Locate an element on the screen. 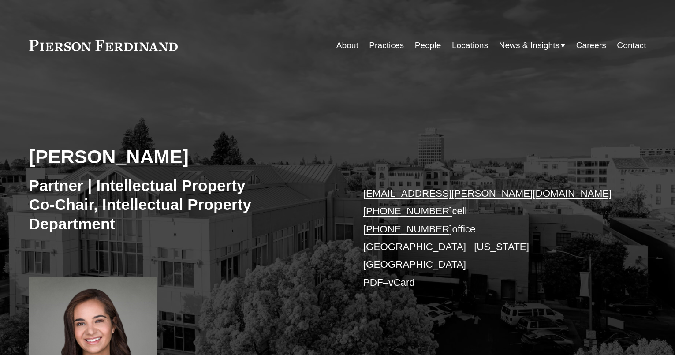 Image resolution: width=675 pixels, height=355 pixels. h3: Partner | Intellectual Property Co-Chair, Intellectual Property Department is located at coordinates (183, 205).